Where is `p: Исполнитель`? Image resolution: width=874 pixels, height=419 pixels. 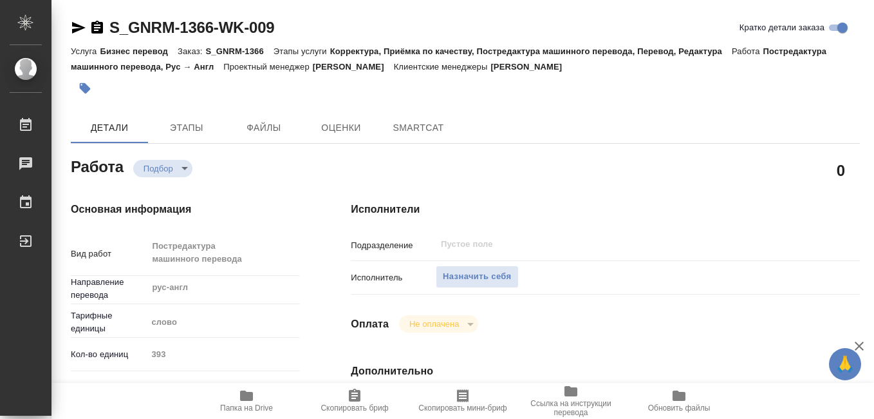
p: Исполнитель is located at coordinates (393, 278).